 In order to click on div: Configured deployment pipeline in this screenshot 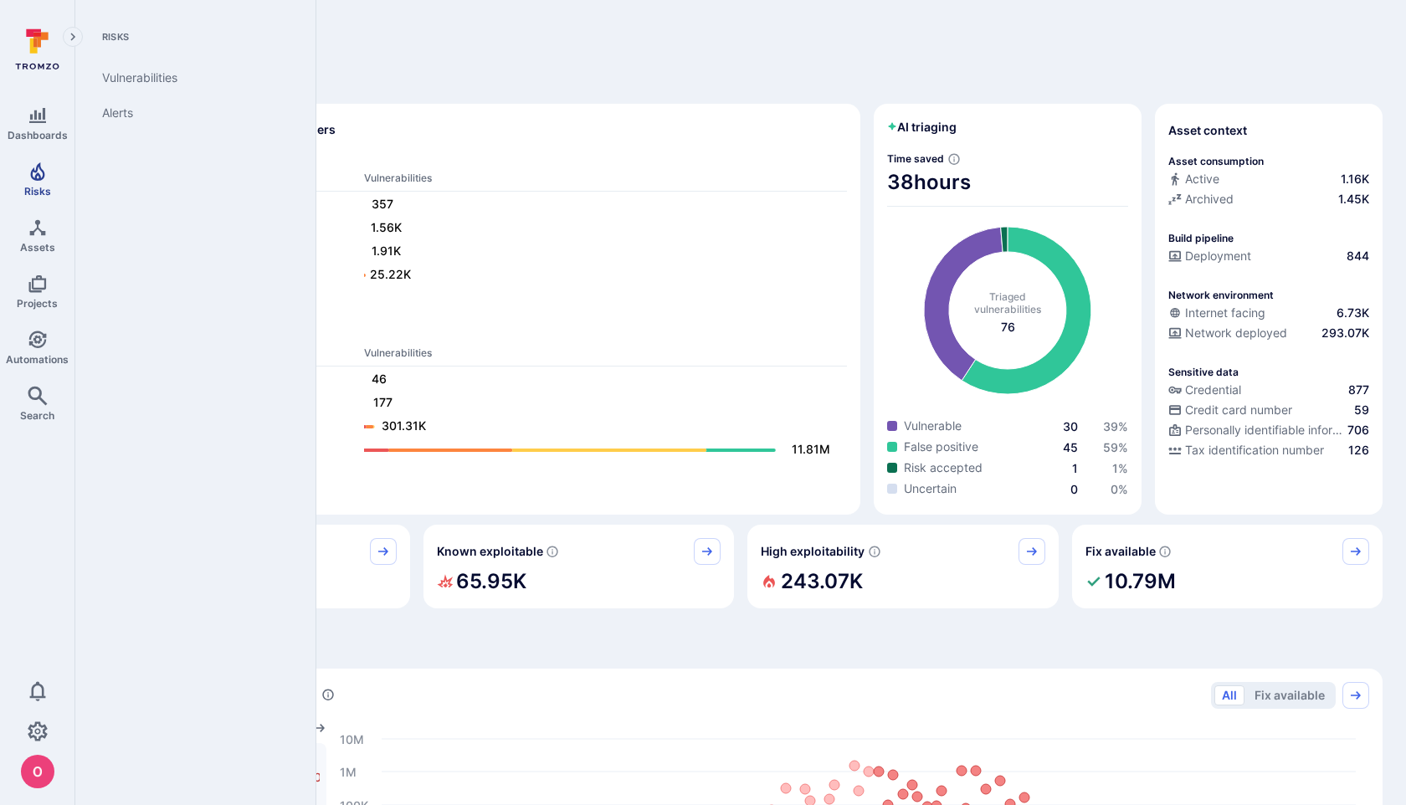, I will do `click(1268, 258)`.